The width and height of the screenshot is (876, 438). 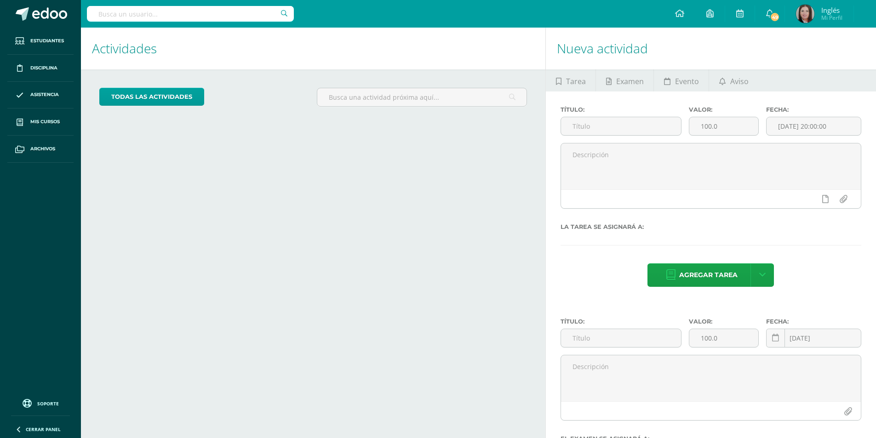 I want to click on span: Disciplina, so click(x=44, y=68).